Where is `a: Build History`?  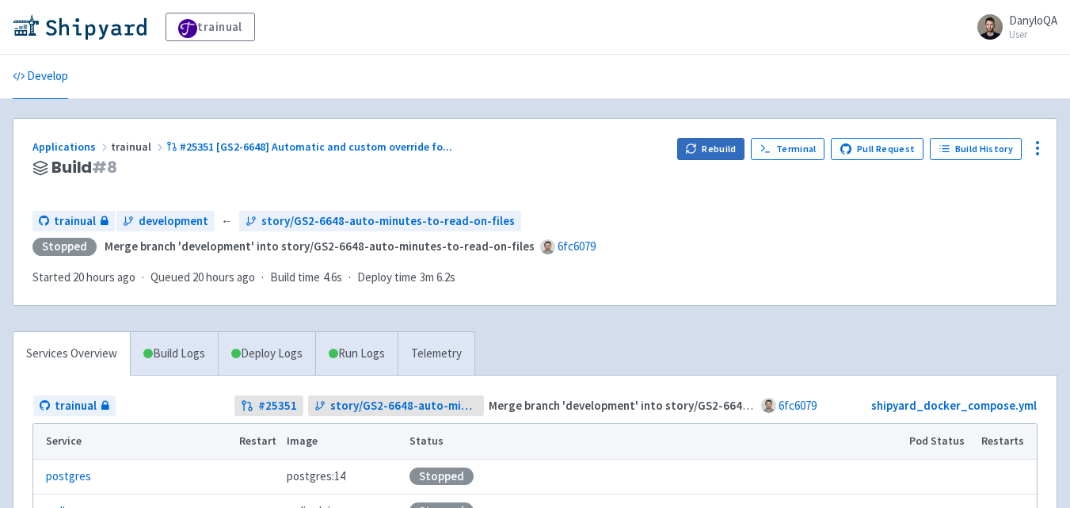
a: Build History is located at coordinates (976, 149).